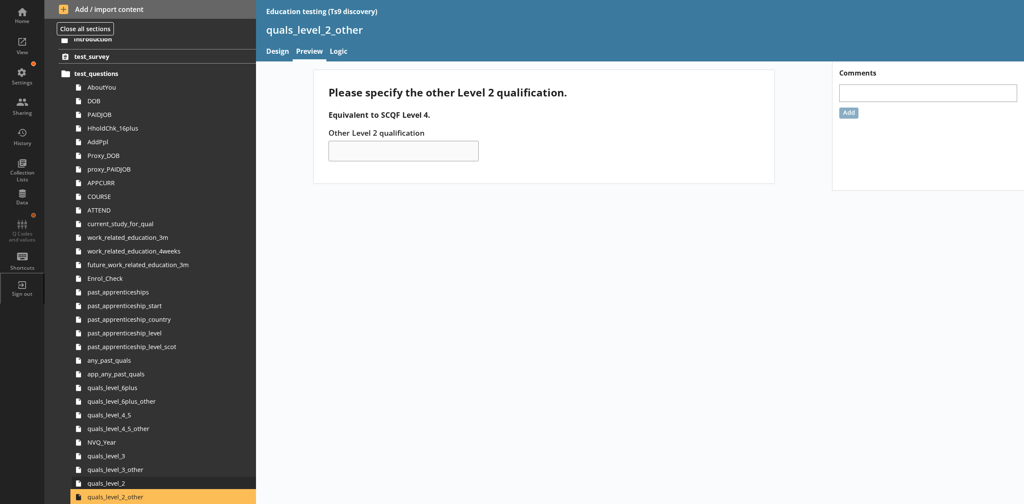 This screenshot has height=504, width=1024. What do you see at coordinates (157, 39) in the screenshot?
I see `a: Introduction` at bounding box center [157, 39].